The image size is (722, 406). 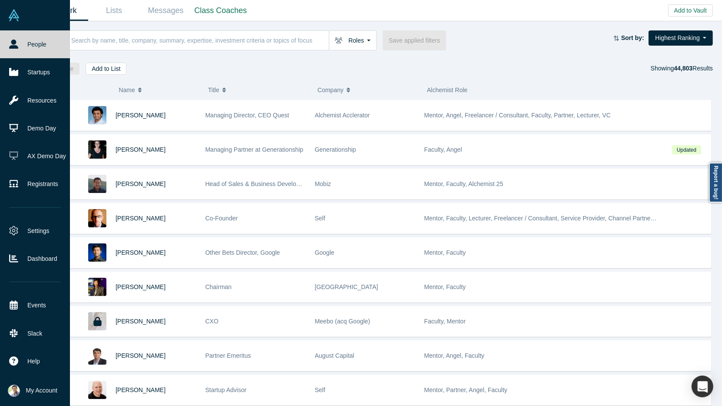 I want to click on span: Alchemist Acclerator, so click(x=342, y=115).